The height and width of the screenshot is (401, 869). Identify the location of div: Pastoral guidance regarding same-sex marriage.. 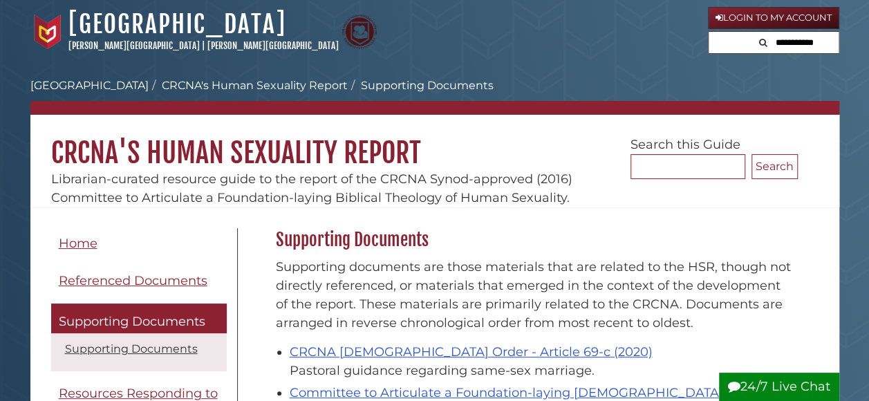
(540, 371).